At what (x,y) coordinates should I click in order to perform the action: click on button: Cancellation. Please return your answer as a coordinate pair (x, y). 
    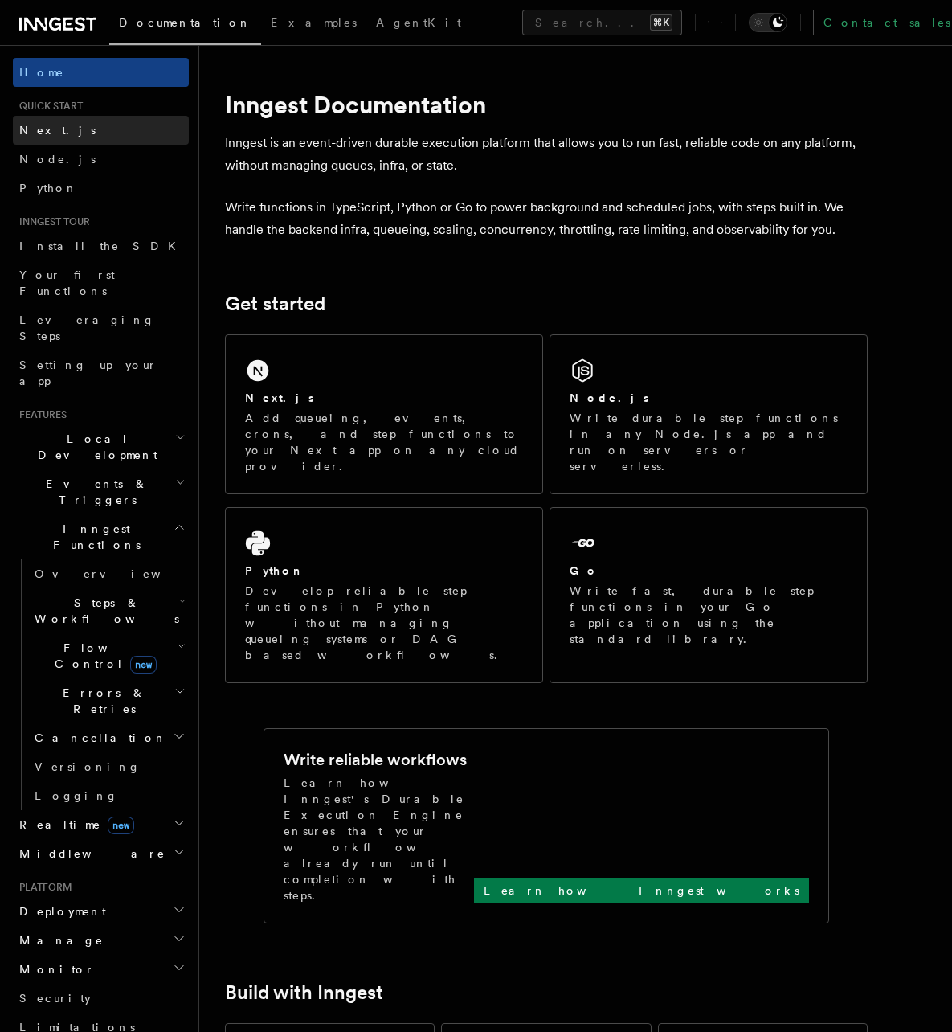
    Looking at the image, I should click on (108, 738).